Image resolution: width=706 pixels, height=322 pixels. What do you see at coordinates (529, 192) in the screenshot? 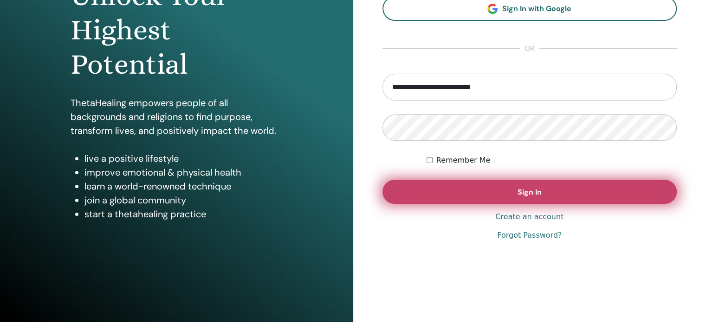
I see `span: Sign In` at bounding box center [529, 192].